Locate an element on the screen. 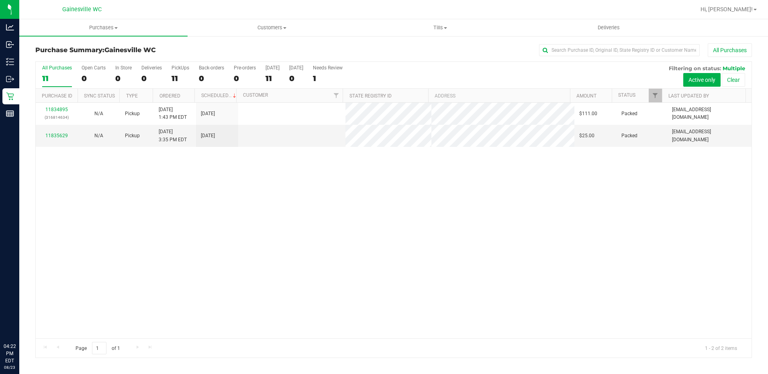 The width and height of the screenshot is (768, 374). button: Clear is located at coordinates (733, 80).